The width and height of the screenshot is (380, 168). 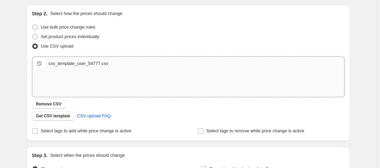 What do you see at coordinates (87, 156) in the screenshot?
I see `p: Select when the prices should change` at bounding box center [87, 156].